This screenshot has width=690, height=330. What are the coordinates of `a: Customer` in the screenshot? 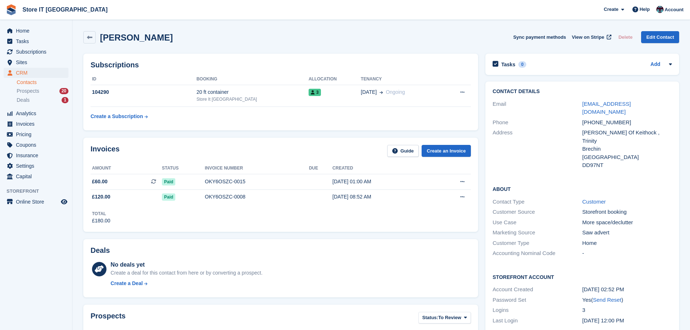 It's located at (594, 201).